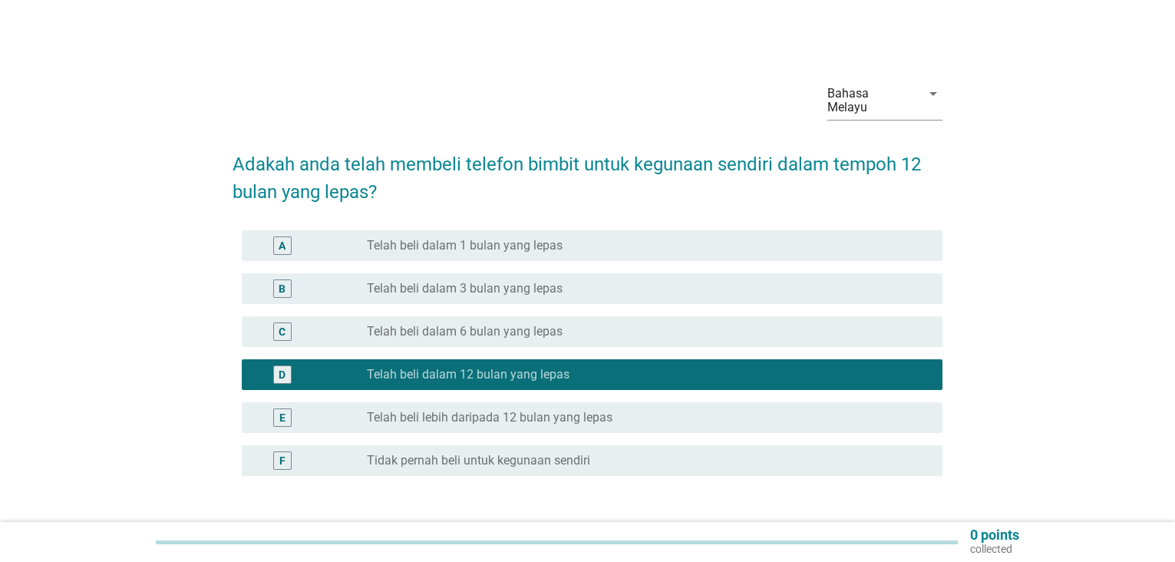  I want to click on div: D, so click(282, 375).